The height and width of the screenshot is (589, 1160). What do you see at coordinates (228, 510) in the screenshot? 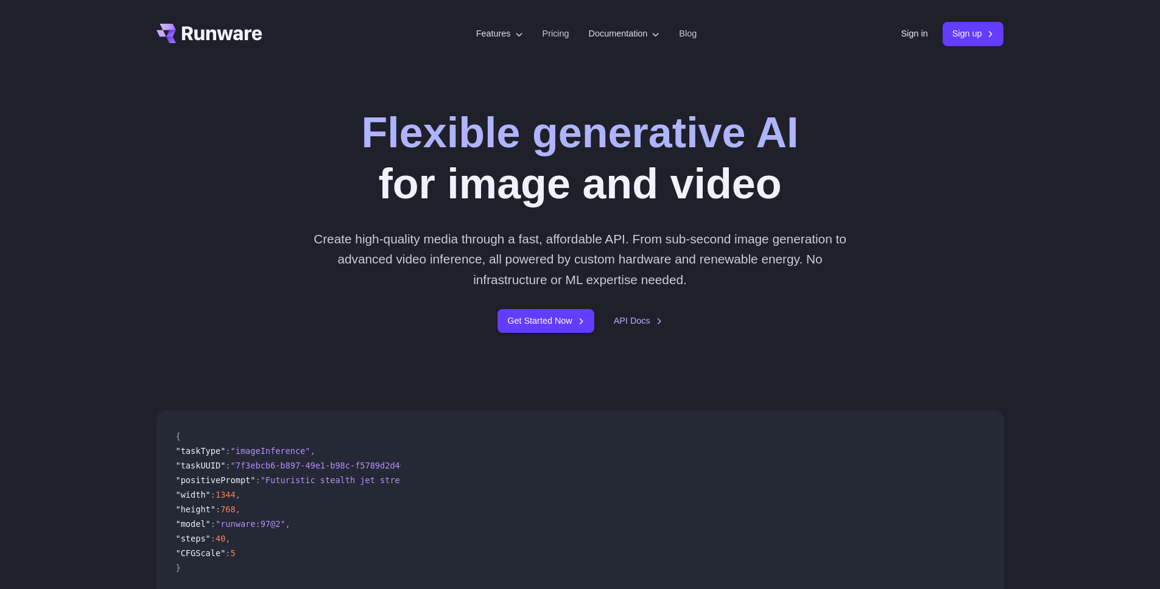
I see `span: 768` at bounding box center [228, 510].